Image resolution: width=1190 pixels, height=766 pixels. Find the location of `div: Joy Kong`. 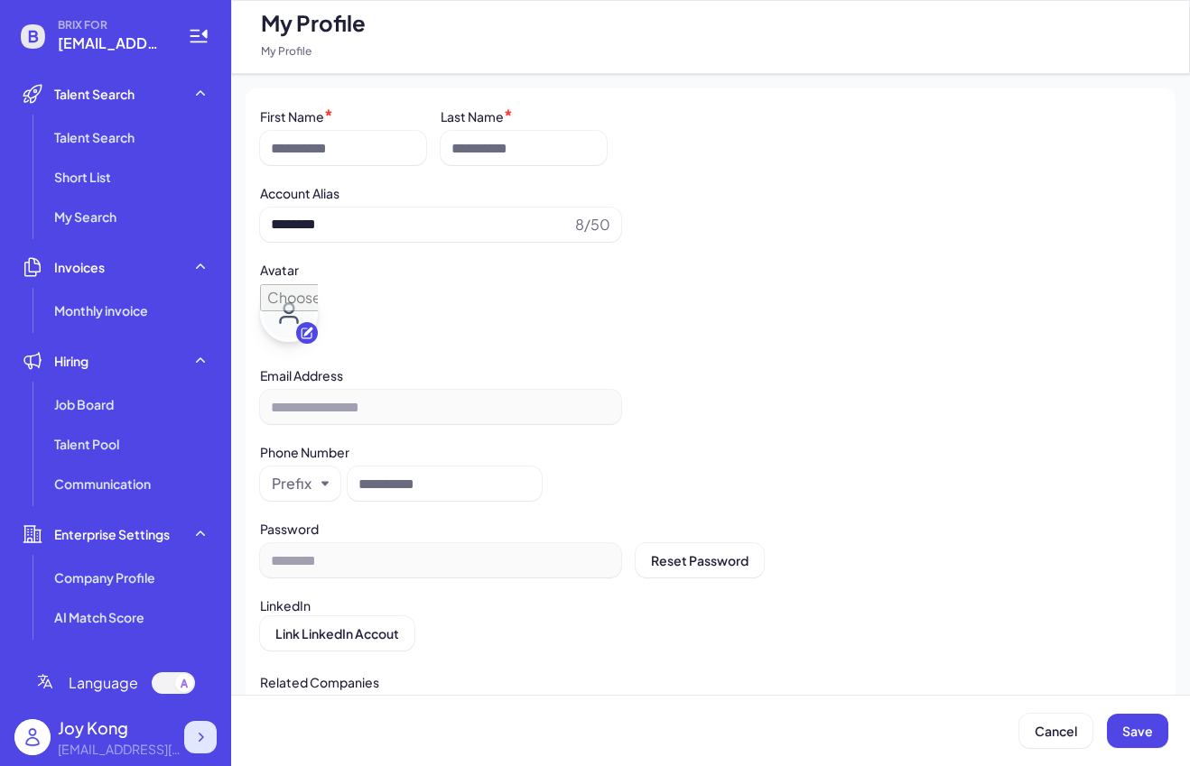

div: Joy Kong is located at coordinates (121, 727).